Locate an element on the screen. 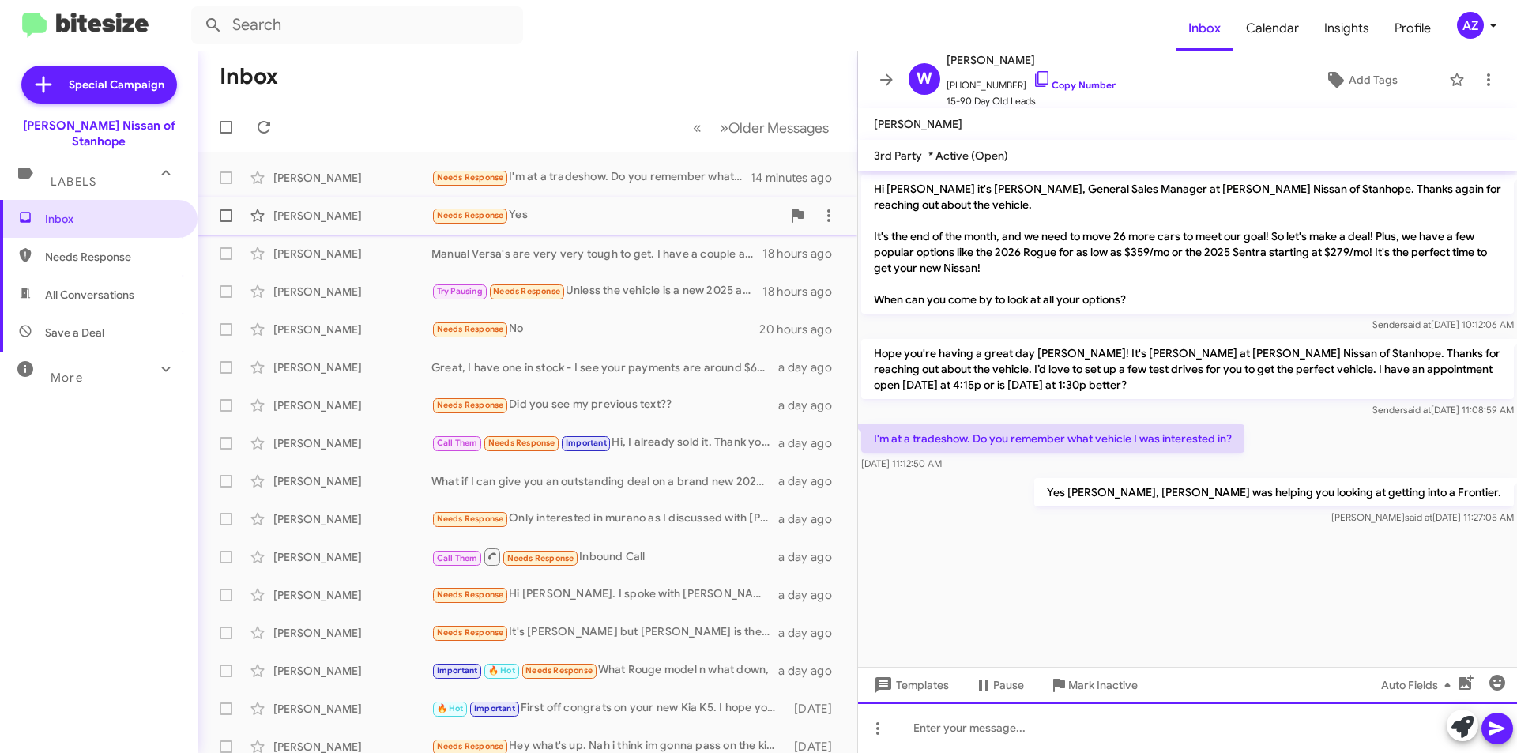 The width and height of the screenshot is (1517, 753). a: Insights is located at coordinates (1346, 28).